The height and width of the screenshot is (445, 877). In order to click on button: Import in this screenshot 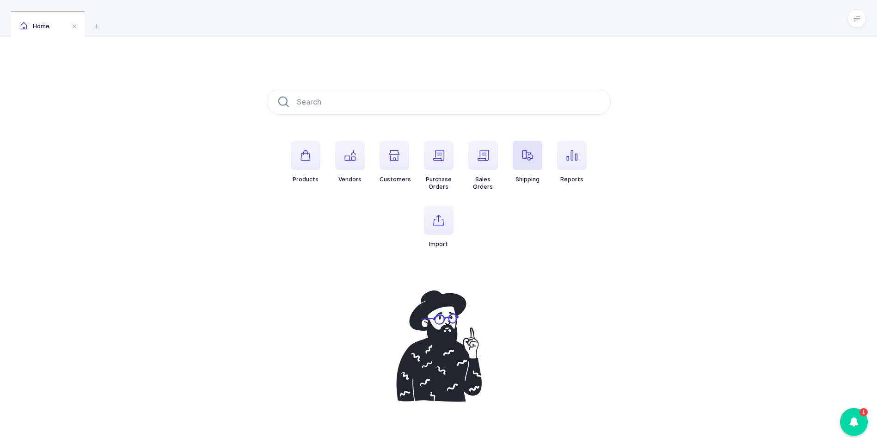, I will do `click(439, 227)`.